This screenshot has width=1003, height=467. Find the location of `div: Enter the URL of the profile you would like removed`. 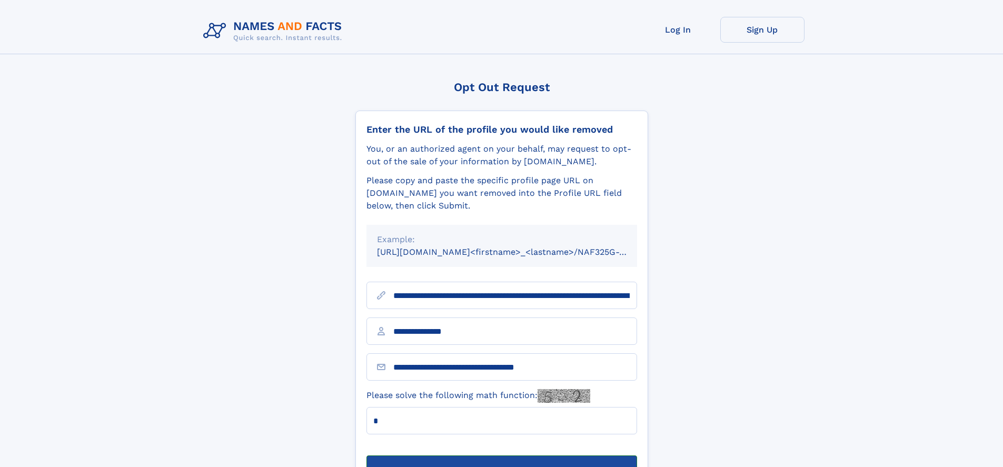

div: Enter the URL of the profile you would like removed is located at coordinates (502, 130).